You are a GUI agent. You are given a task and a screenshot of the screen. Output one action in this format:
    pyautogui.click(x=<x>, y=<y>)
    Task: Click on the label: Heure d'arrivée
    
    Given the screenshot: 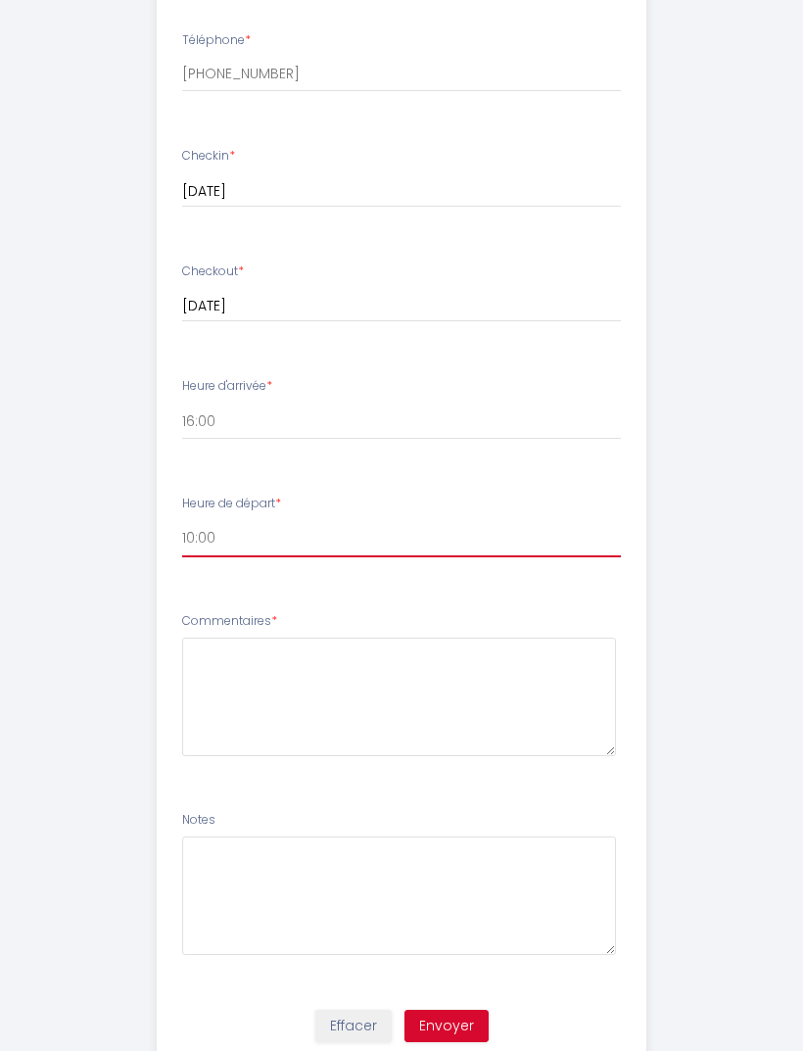 What is the action you would take?
    pyautogui.click(x=227, y=386)
    